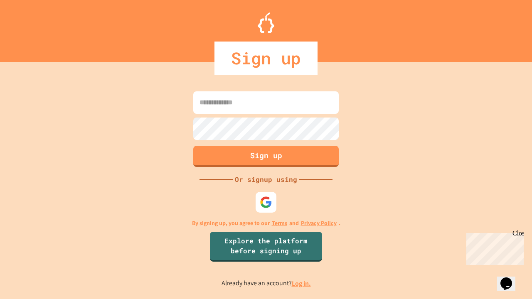  Describe the element at coordinates (30, 28) in the screenshot. I see `div: Chat with us now!Close` at that location.